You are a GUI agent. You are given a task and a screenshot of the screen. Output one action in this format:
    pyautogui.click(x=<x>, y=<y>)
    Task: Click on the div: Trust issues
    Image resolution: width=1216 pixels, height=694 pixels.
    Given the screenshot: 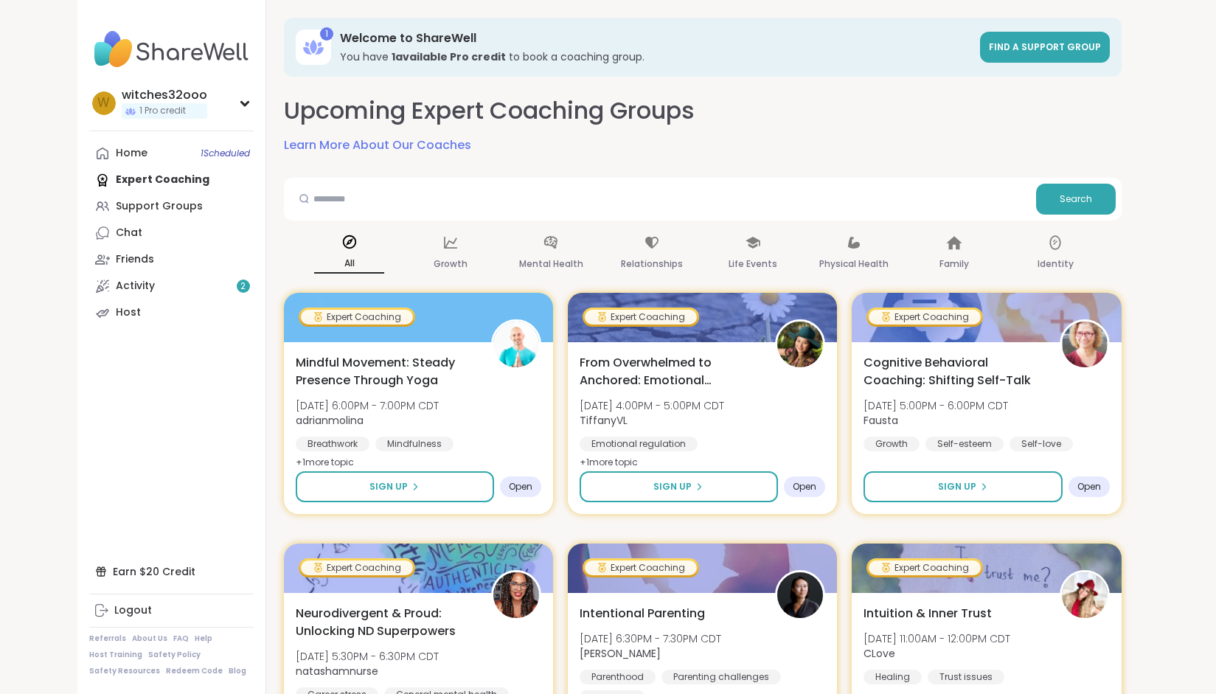 What is the action you would take?
    pyautogui.click(x=966, y=677)
    